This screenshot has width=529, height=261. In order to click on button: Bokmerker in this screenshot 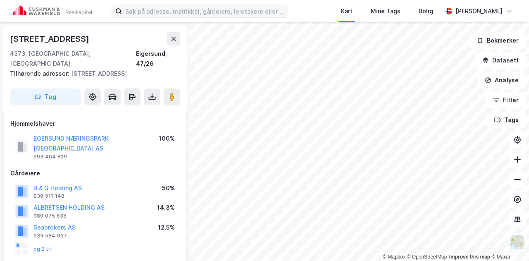, I will do `click(498, 41)`.